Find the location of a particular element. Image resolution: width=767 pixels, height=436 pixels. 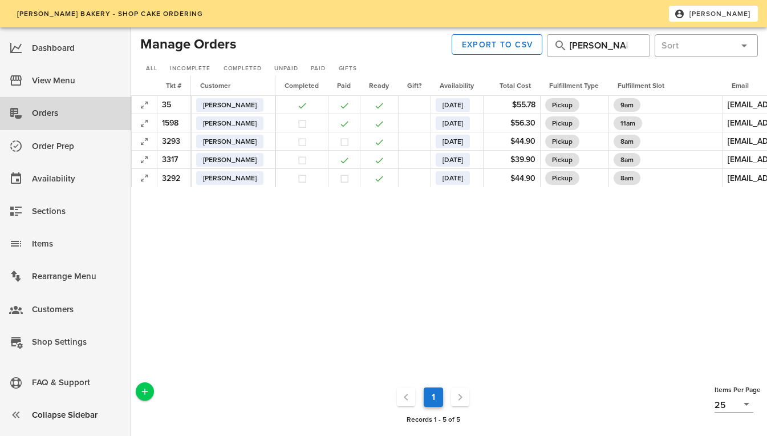

button: Add a New Record is located at coordinates (145, 391).